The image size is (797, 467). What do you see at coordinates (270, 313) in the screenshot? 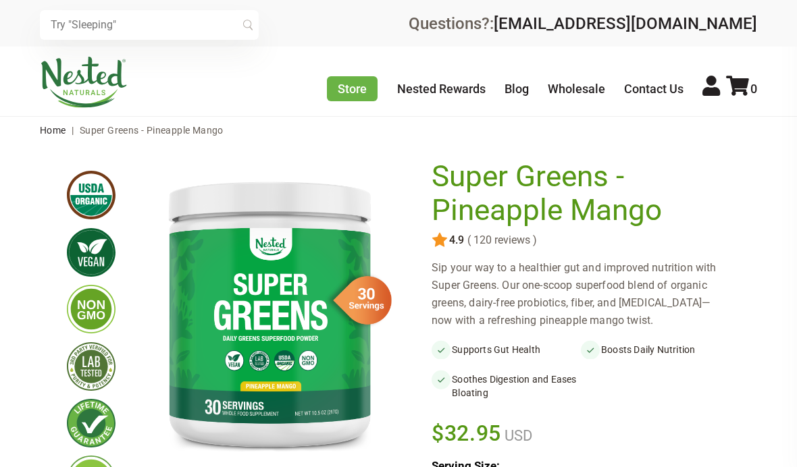
I see `img: Super Greens - Pineapple Mango` at bounding box center [270, 313].